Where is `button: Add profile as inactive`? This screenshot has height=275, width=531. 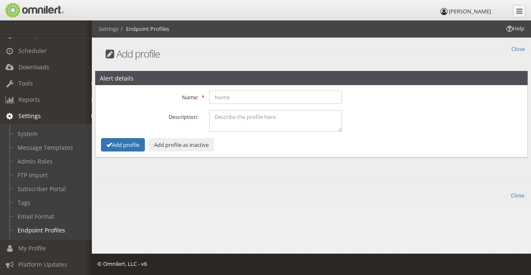 button: Add profile as inactive is located at coordinates (181, 145).